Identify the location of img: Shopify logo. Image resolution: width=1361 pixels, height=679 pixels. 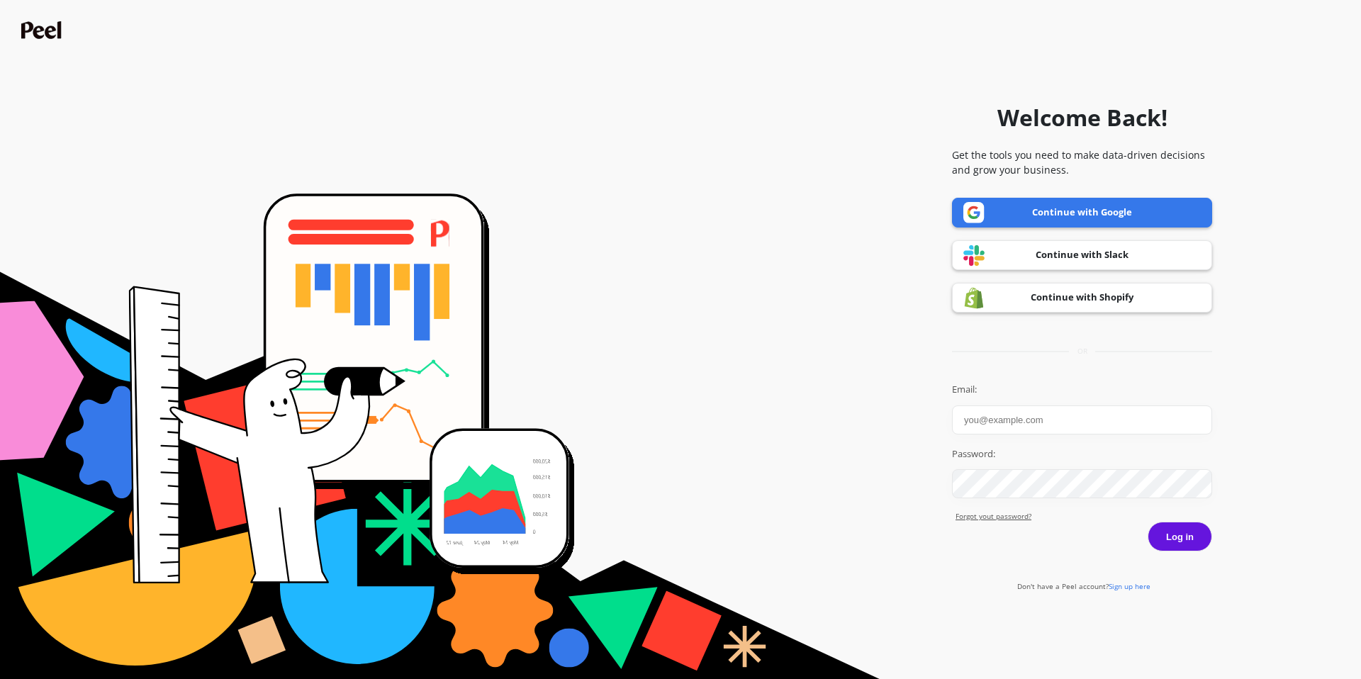
(974, 298).